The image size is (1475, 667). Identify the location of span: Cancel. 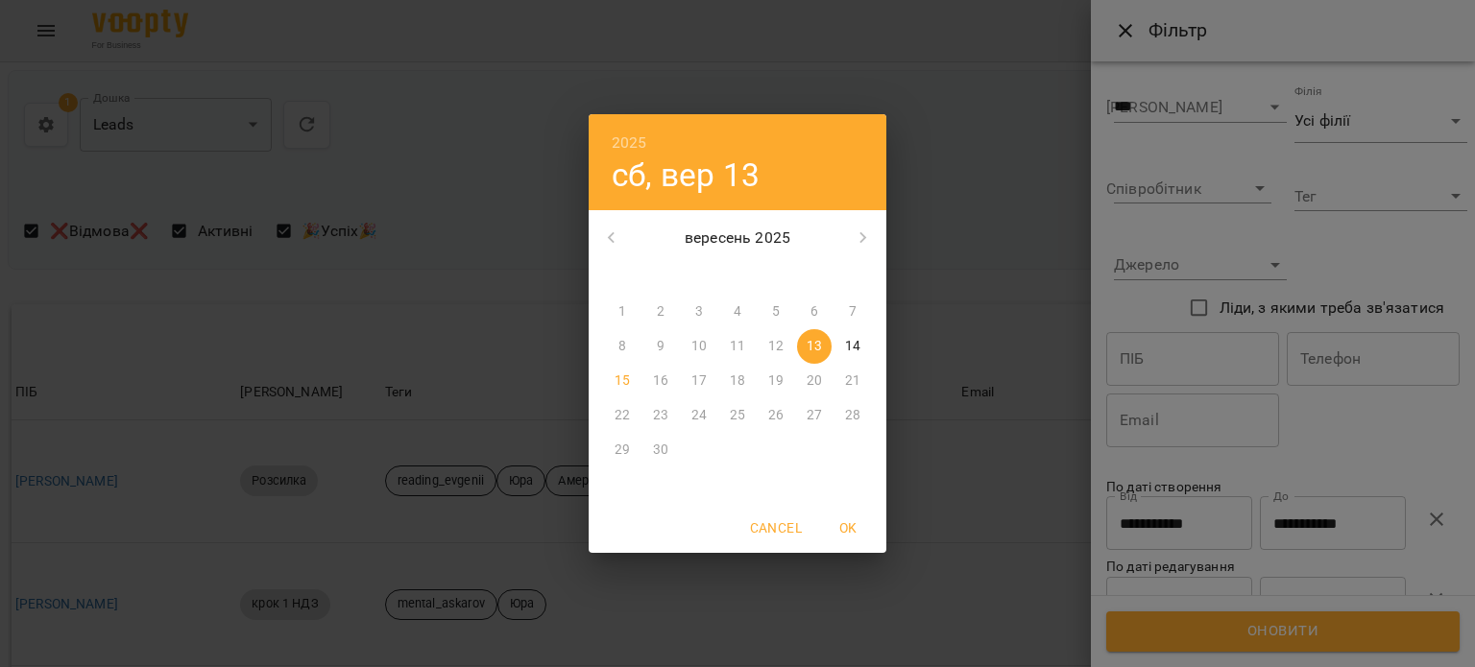
(776, 528).